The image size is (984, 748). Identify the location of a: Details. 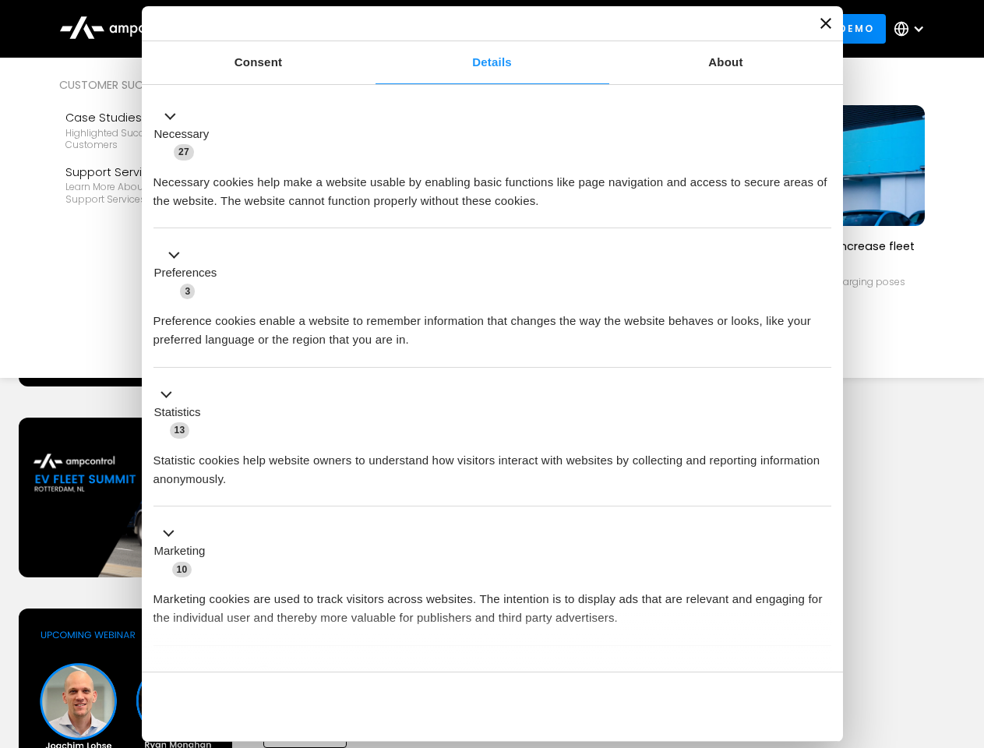
(492, 62).